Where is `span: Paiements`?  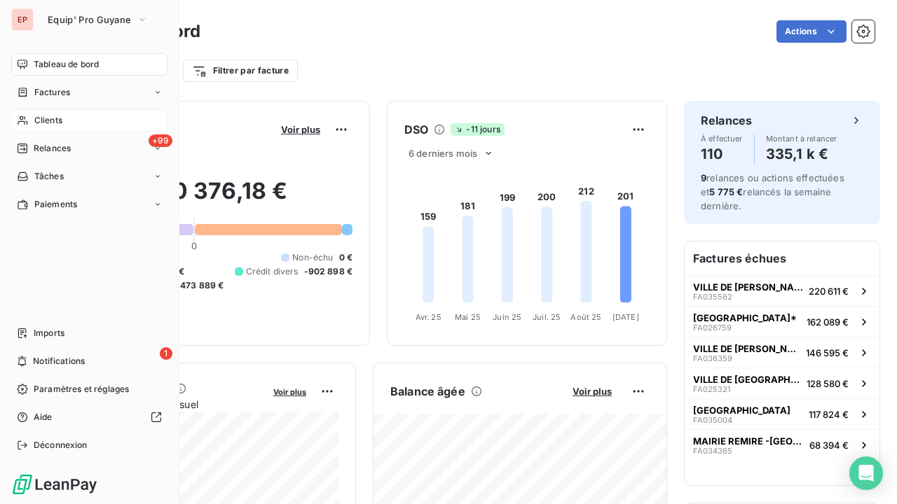
span: Paiements is located at coordinates (55, 205).